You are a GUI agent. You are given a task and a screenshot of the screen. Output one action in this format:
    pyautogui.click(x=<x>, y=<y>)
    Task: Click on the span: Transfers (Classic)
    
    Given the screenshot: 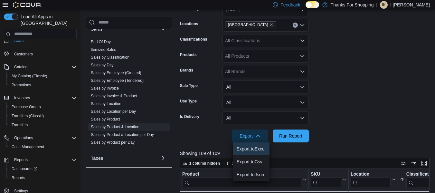 What is the action you would take?
    pyautogui.click(x=28, y=116)
    